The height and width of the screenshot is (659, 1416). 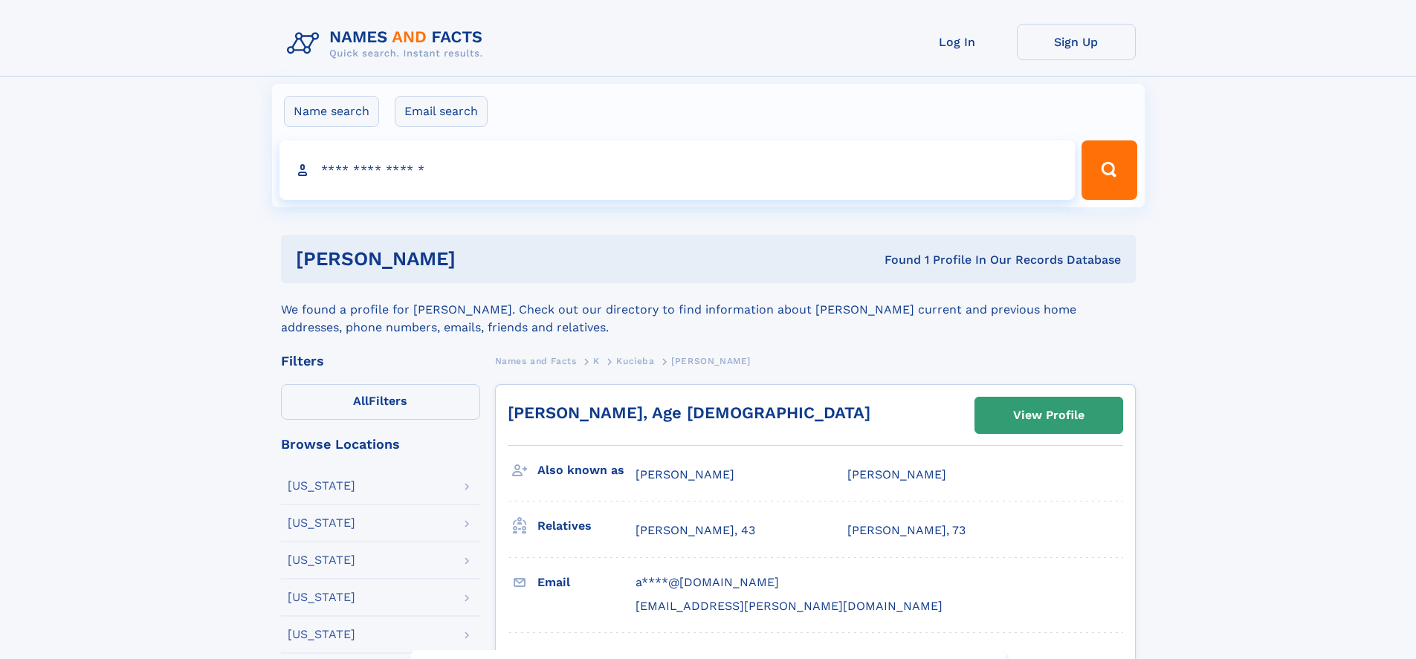 I want to click on button: Search Button, so click(x=1109, y=170).